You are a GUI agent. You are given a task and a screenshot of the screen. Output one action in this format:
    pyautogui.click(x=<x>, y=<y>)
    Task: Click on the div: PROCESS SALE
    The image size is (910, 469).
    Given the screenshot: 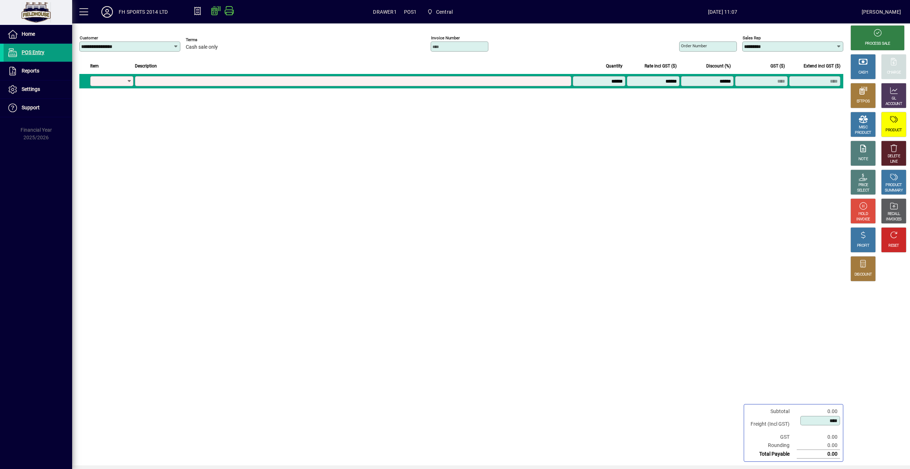 What is the action you would take?
    pyautogui.click(x=878, y=44)
    